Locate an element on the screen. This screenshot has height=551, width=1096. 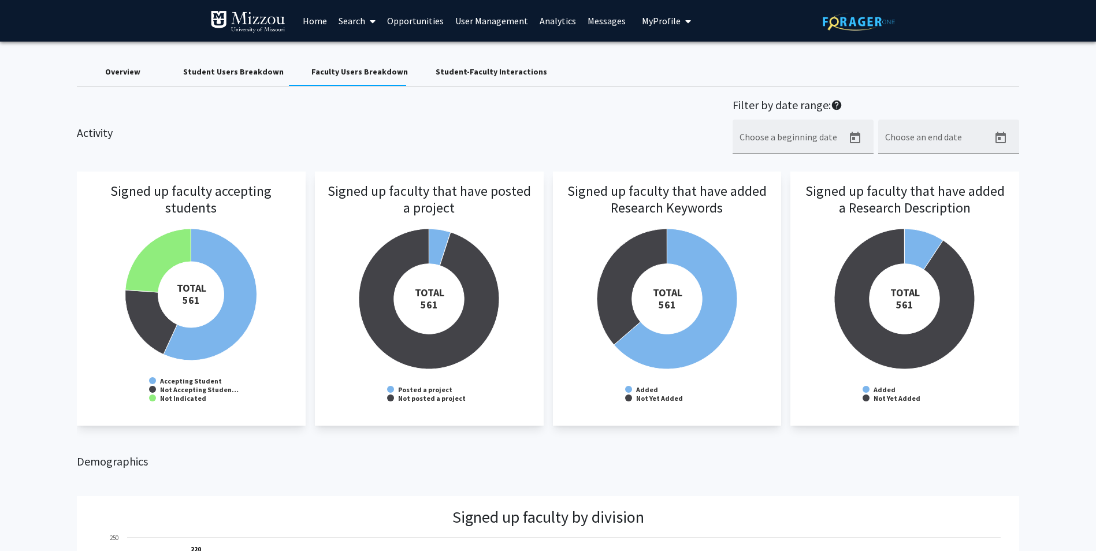
img: University of Missouri Logo is located at coordinates (248, 22).